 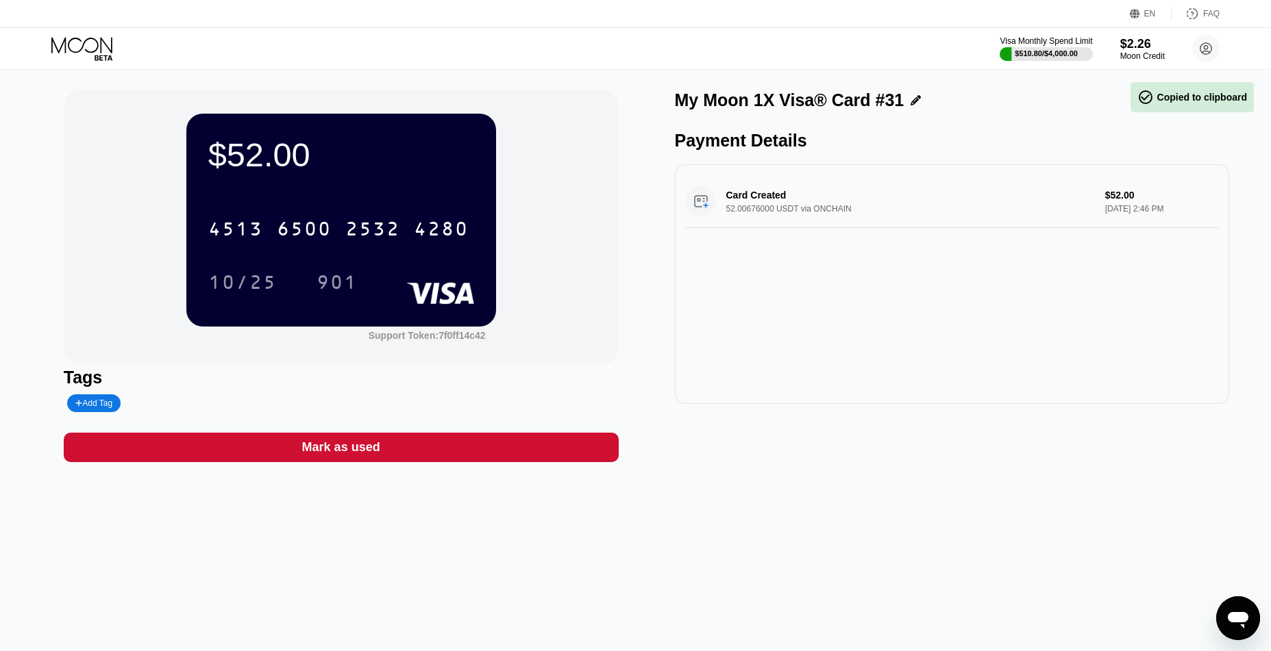 What do you see at coordinates (236, 231) in the screenshot?
I see `div: 4513` at bounding box center [236, 231].